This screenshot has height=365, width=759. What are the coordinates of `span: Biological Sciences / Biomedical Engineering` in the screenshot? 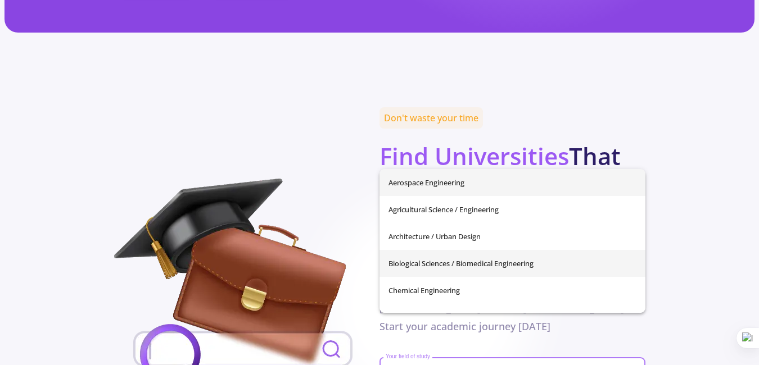 It's located at (512, 264).